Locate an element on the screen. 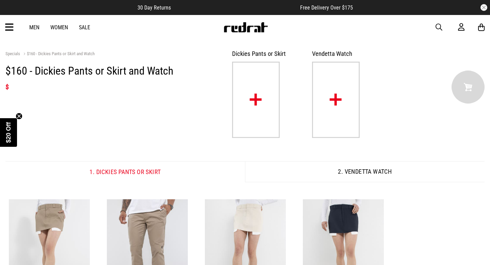 This screenshot has height=265, width=490. img: Redrat logo is located at coordinates (246, 27).